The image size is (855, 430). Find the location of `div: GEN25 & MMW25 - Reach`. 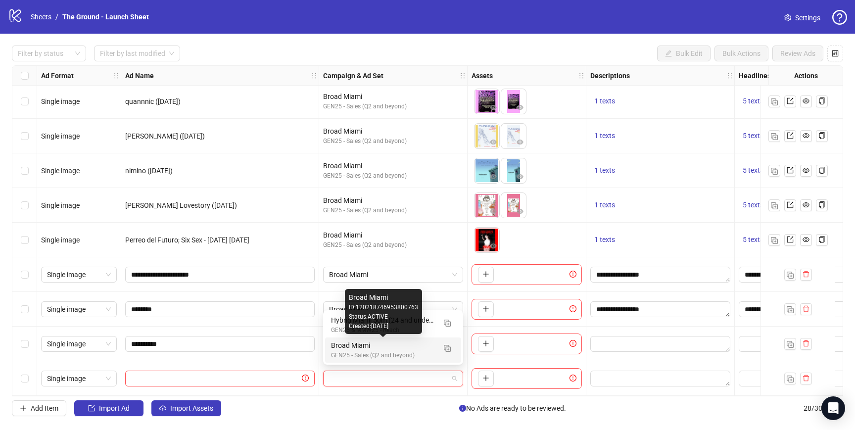

div: GEN25 & MMW25 - Reach is located at coordinates (383, 330).